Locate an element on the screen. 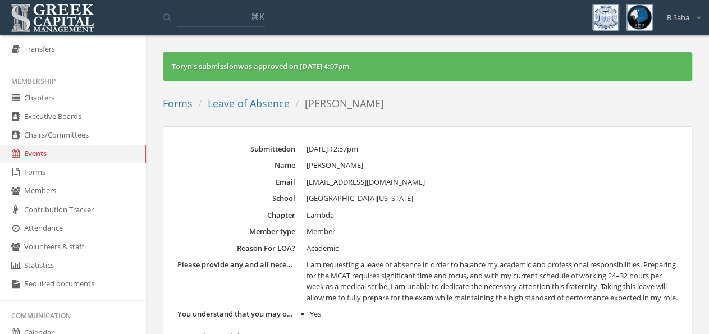  span: I am requesting a leave of absence in order to balance my academic and professional responsibilit... is located at coordinates (491, 281).